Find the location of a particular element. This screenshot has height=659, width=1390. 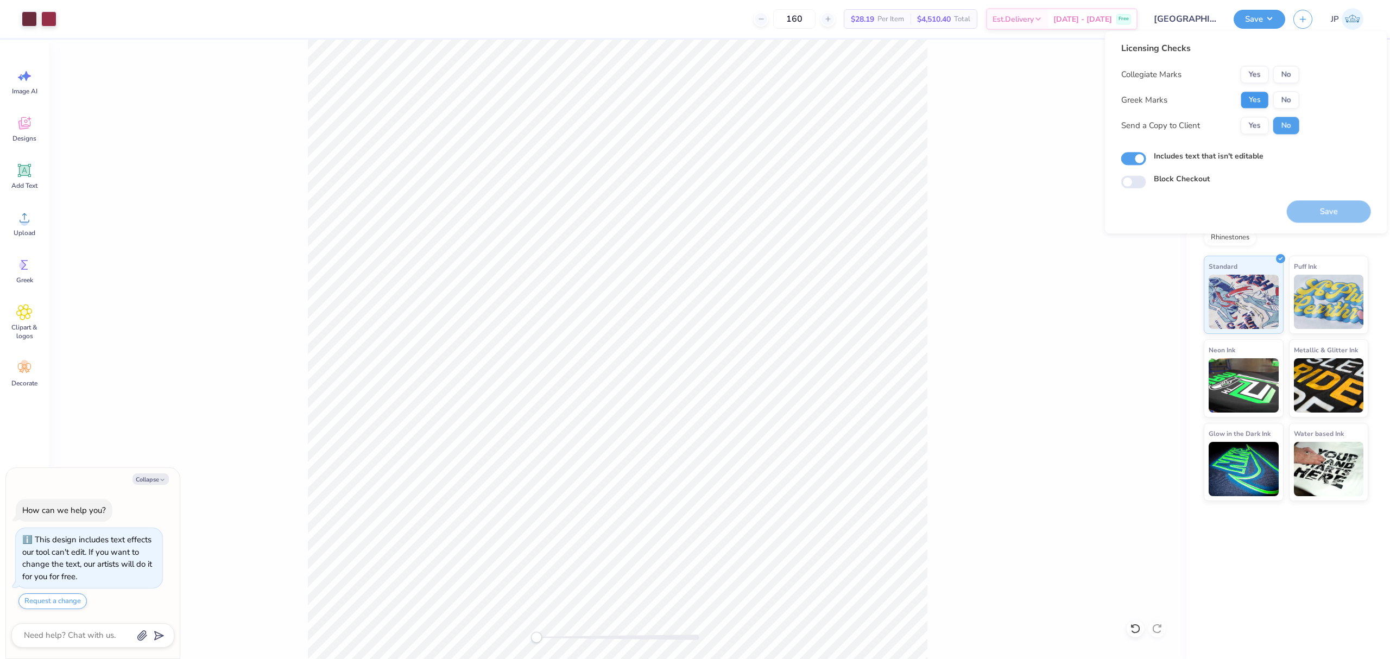

div: Rhinestones is located at coordinates (1230, 238).